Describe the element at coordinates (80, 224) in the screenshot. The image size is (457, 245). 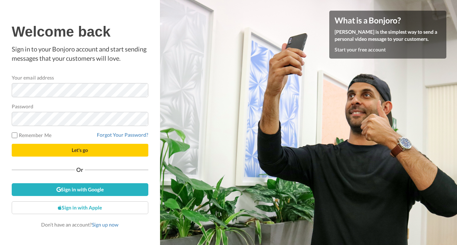
I see `span: Don’t have an account?` at that location.